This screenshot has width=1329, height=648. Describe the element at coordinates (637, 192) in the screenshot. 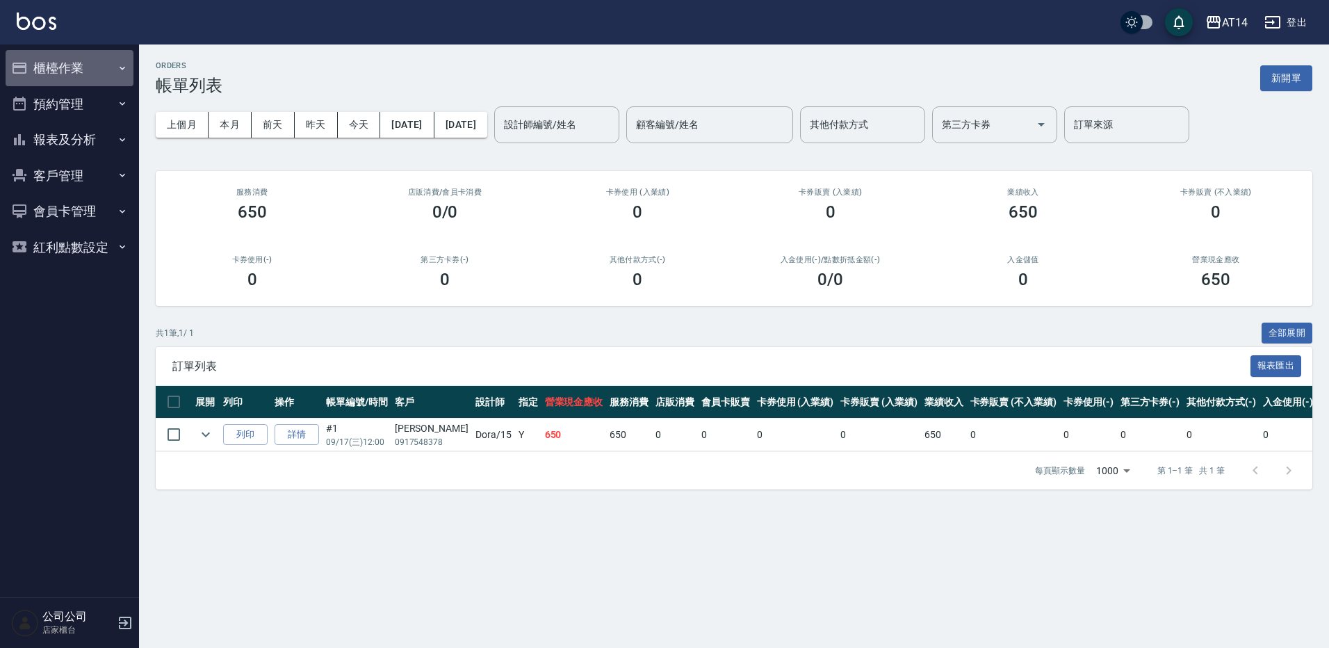

I see `h2: 卡券使用 (入業績)` at that location.